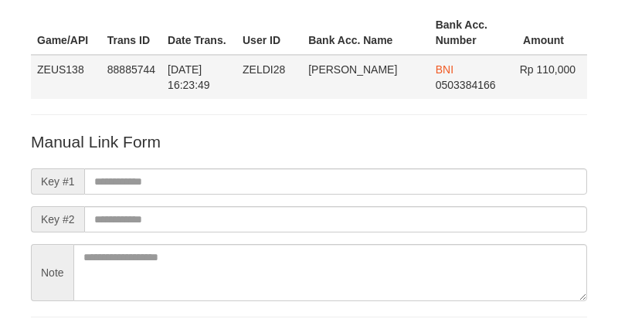 The image size is (618, 329). I want to click on th: Bank Acc. Number, so click(471, 32).